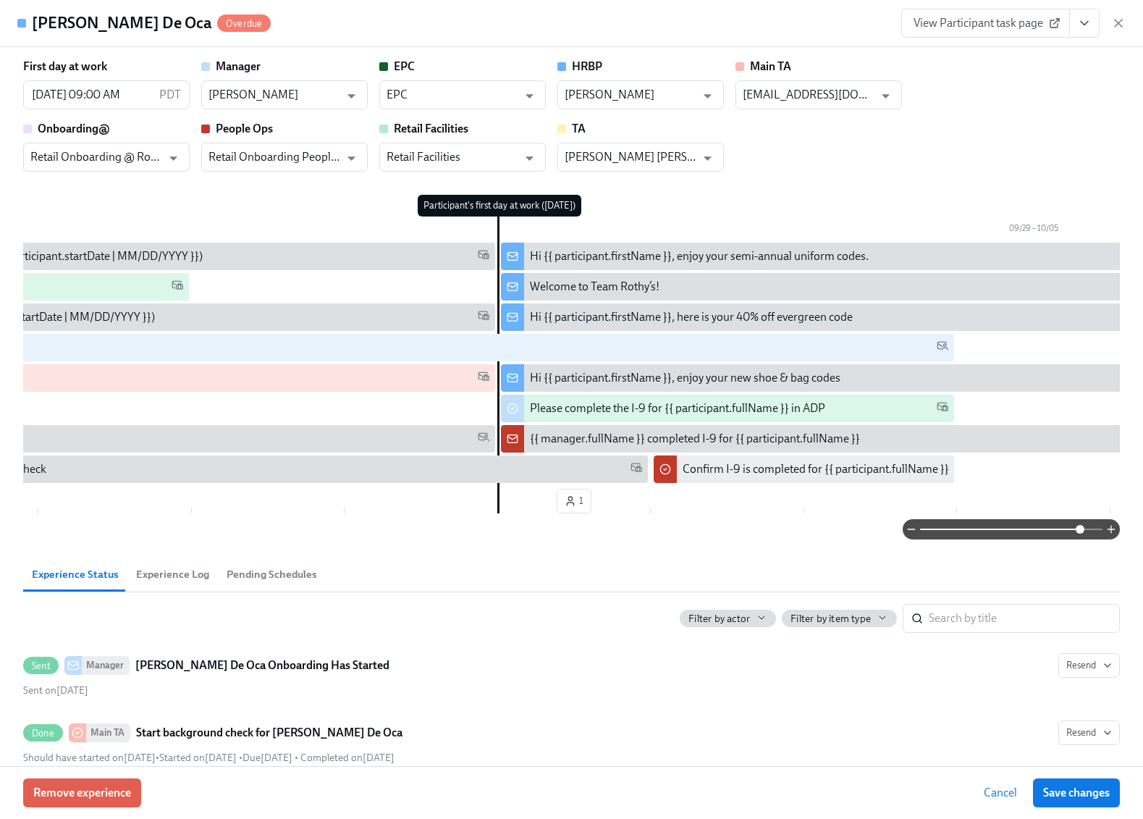 This screenshot has height=819, width=1143. I want to click on strong: TA, so click(578, 128).